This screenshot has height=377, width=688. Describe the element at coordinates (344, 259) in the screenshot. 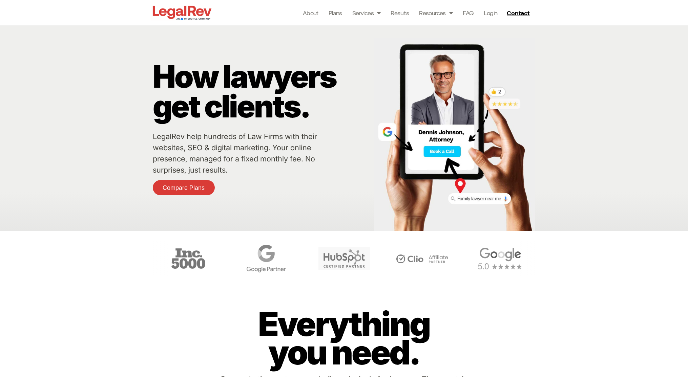

I see `div: 5 / 6` at that location.